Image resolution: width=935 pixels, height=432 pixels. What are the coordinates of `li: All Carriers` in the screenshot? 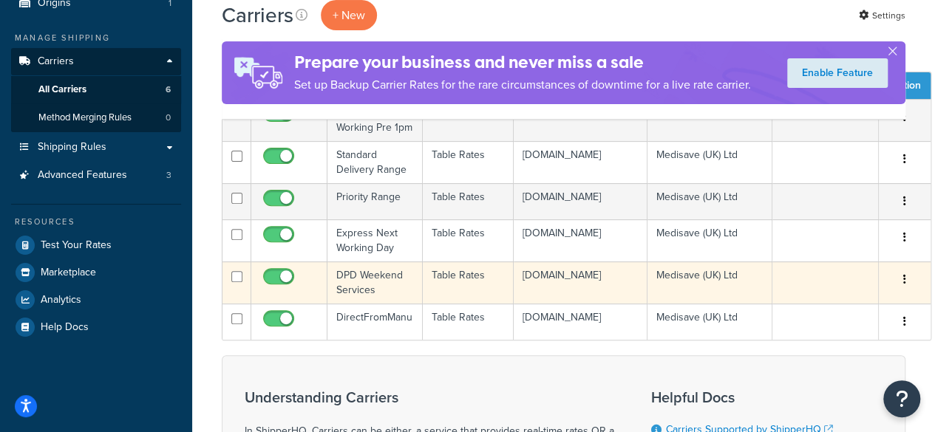 It's located at (96, 89).